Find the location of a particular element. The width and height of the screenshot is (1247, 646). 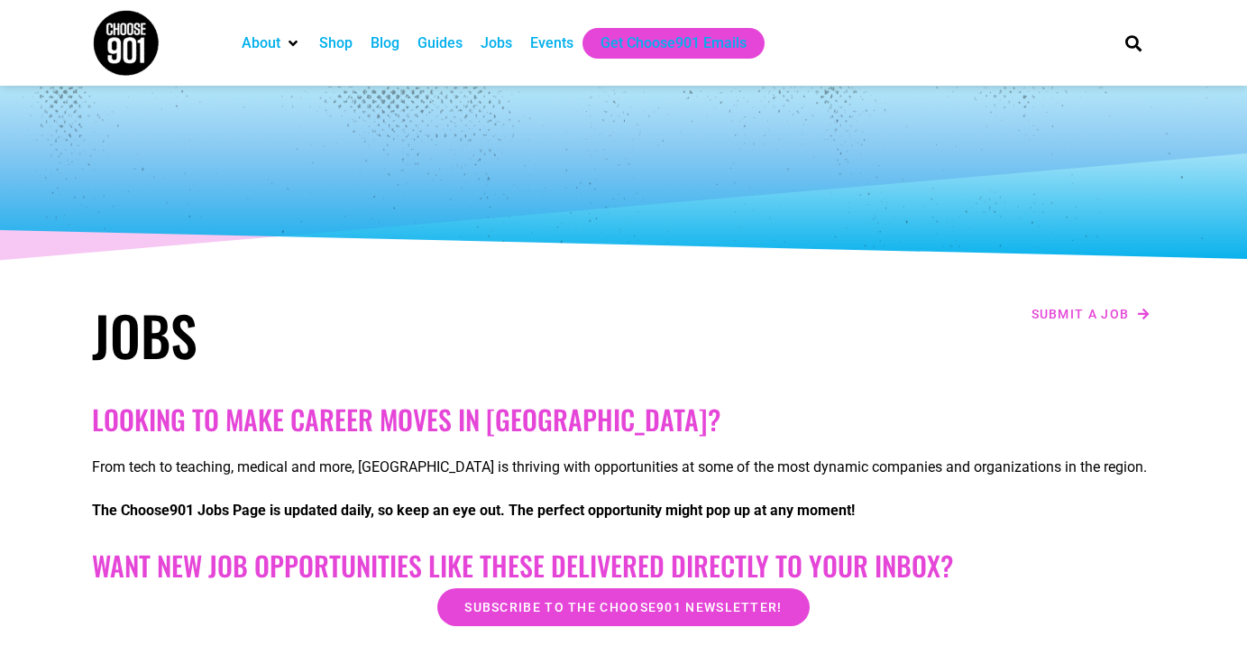

span: Submit a job is located at coordinates (1080, 314).